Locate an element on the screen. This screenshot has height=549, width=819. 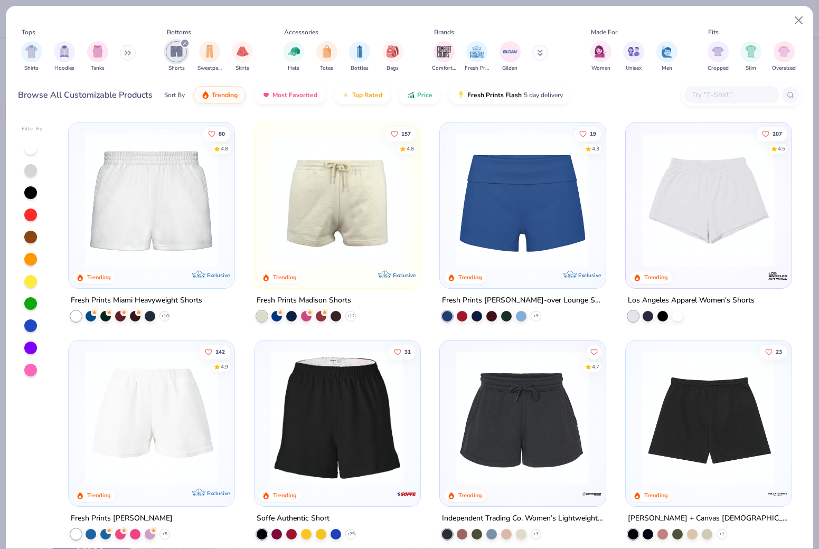
div: Brands is located at coordinates (444, 32).